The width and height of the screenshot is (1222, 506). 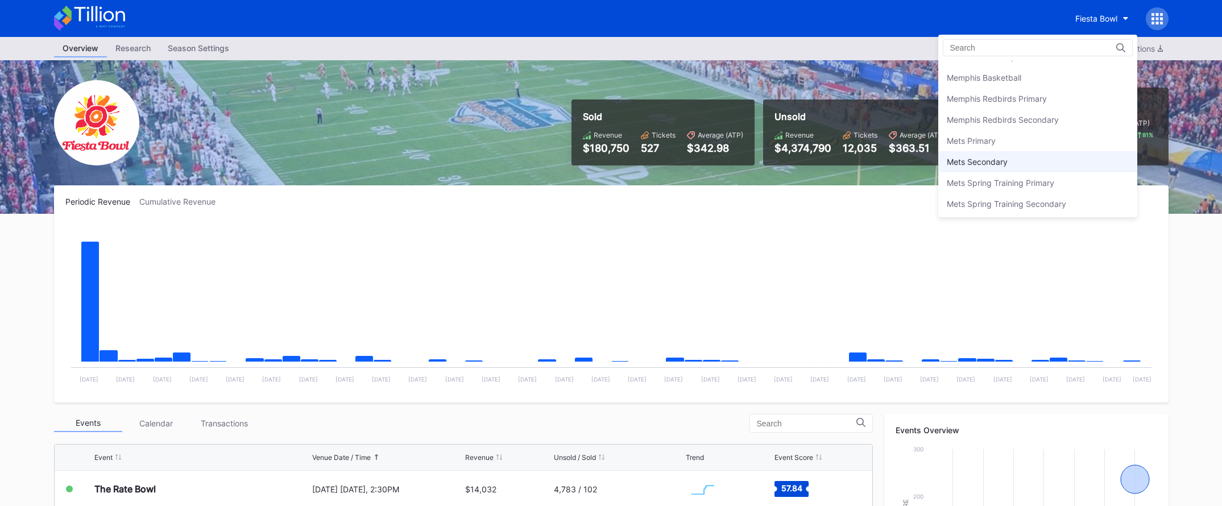 What do you see at coordinates (977, 162) in the screenshot?
I see `div: Mets Secondary` at bounding box center [977, 162].